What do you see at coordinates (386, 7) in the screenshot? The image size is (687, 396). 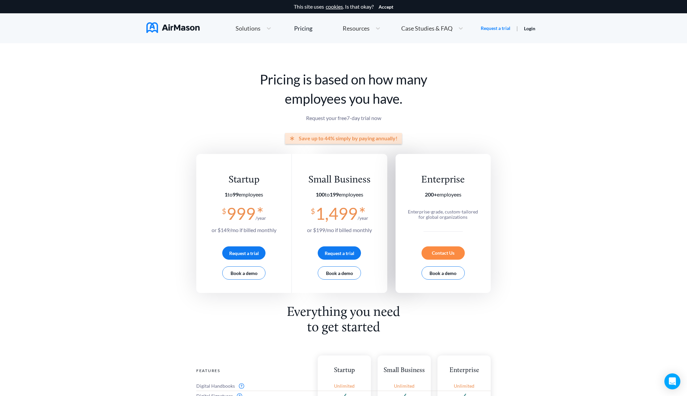 I see `button: Accept cookies` at bounding box center [386, 7].